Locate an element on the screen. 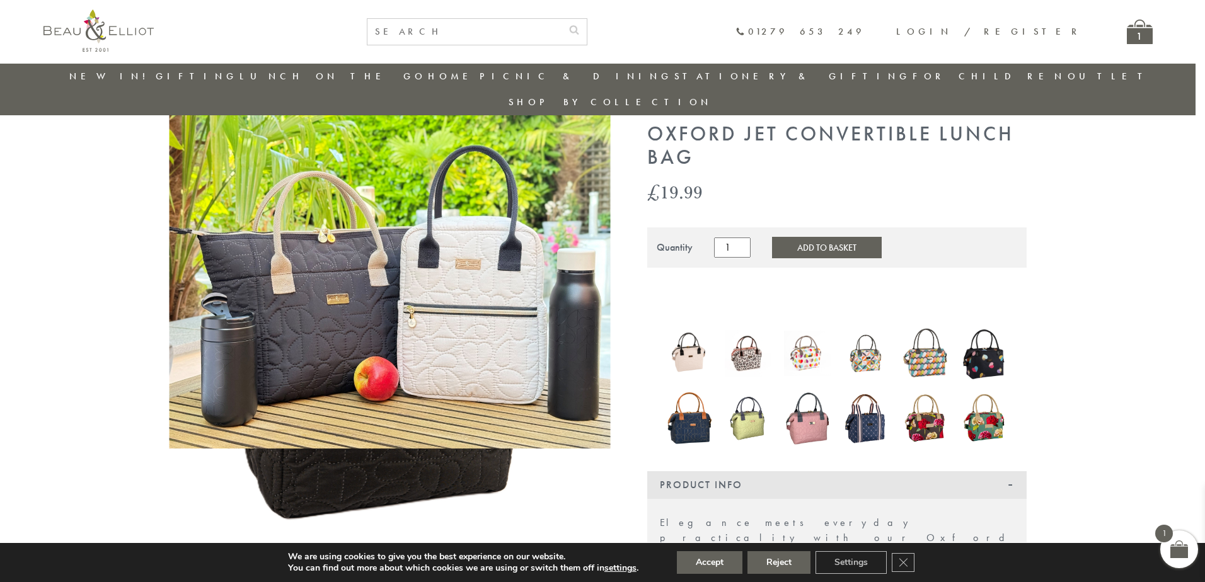 The image size is (1205, 582). div: 1 is located at coordinates (1139, 32).